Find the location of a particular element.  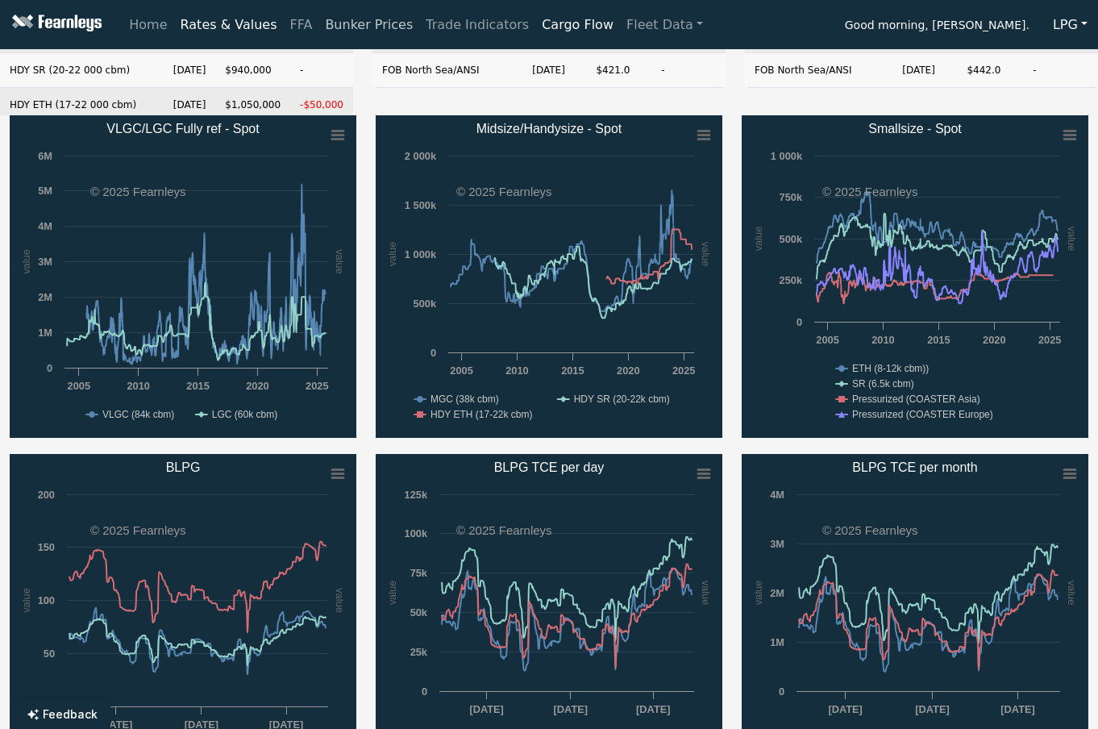

text: VLGC (84k cbm) is located at coordinates (138, 415).